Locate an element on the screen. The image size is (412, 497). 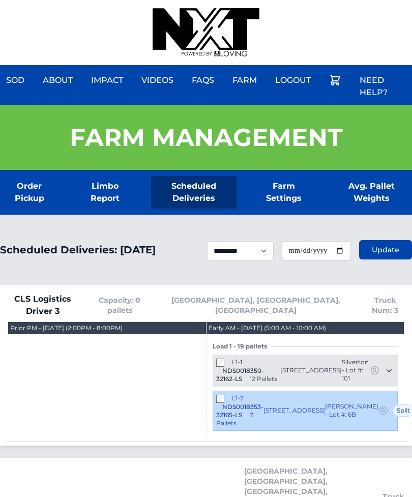
h1: Farm Management is located at coordinates (206, 137).